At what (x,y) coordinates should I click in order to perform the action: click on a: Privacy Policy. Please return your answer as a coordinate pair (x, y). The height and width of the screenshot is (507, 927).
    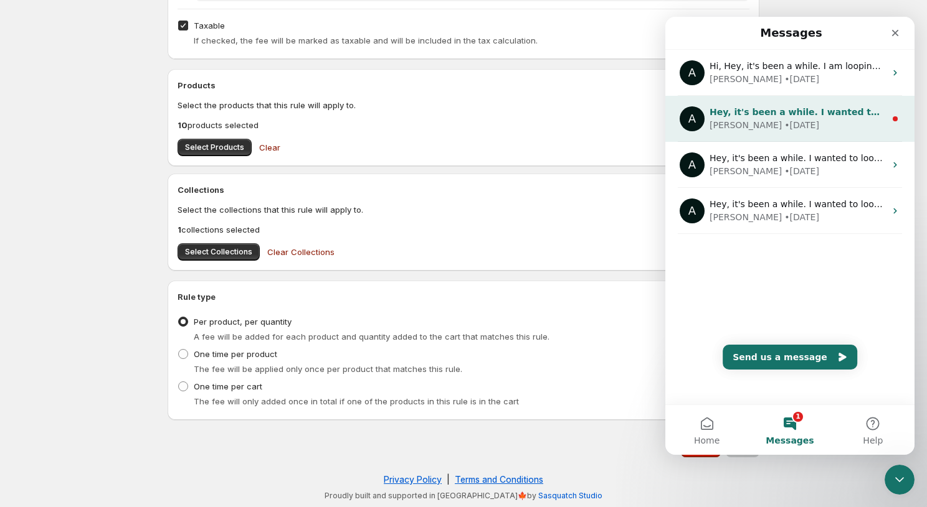
    Looking at the image, I should click on (412, 479).